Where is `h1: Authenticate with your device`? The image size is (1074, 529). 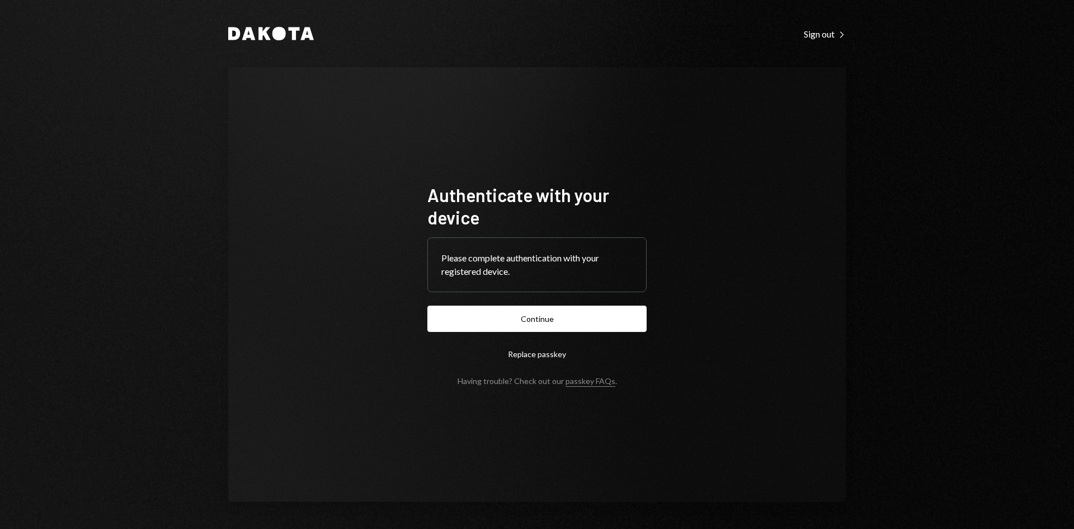
h1: Authenticate with your device is located at coordinates (537, 206).